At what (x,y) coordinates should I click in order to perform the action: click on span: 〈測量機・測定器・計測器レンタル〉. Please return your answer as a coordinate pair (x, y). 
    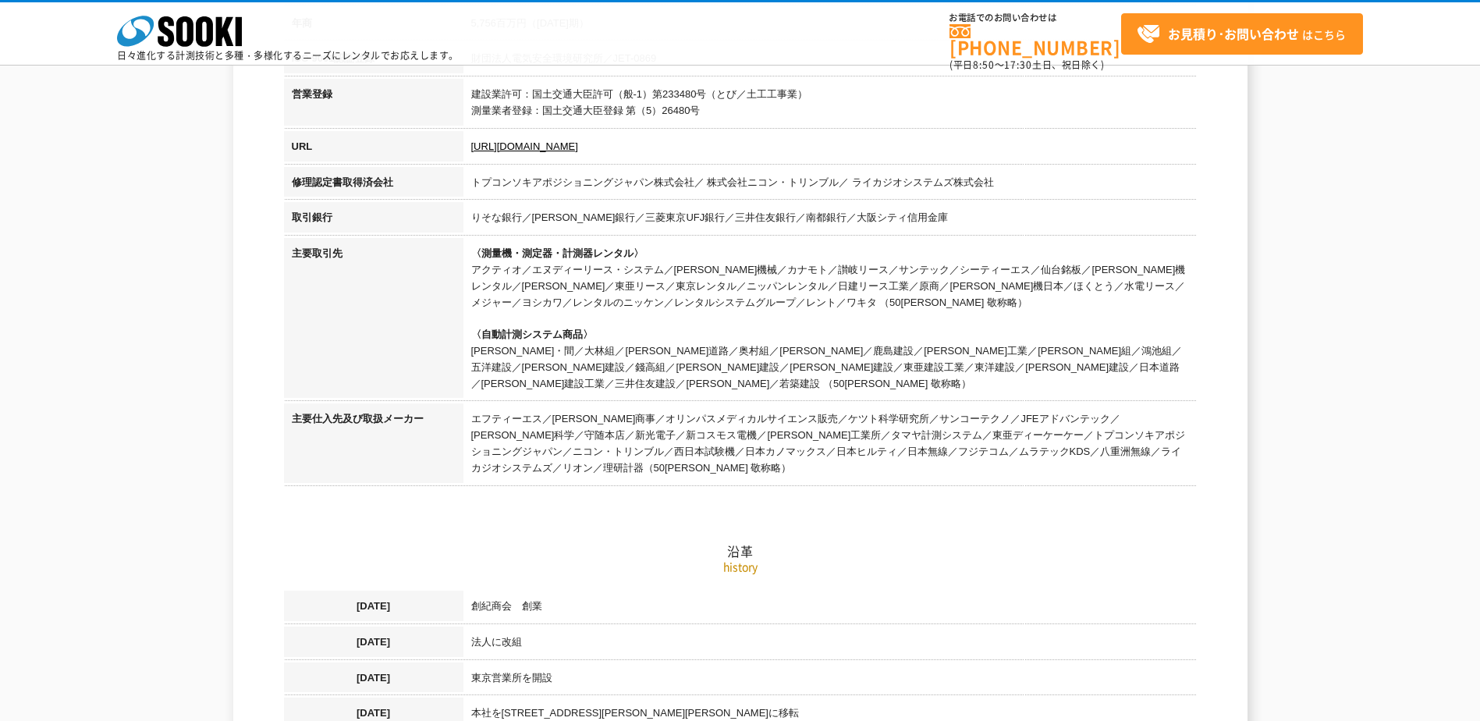
    Looking at the image, I should click on (557, 253).